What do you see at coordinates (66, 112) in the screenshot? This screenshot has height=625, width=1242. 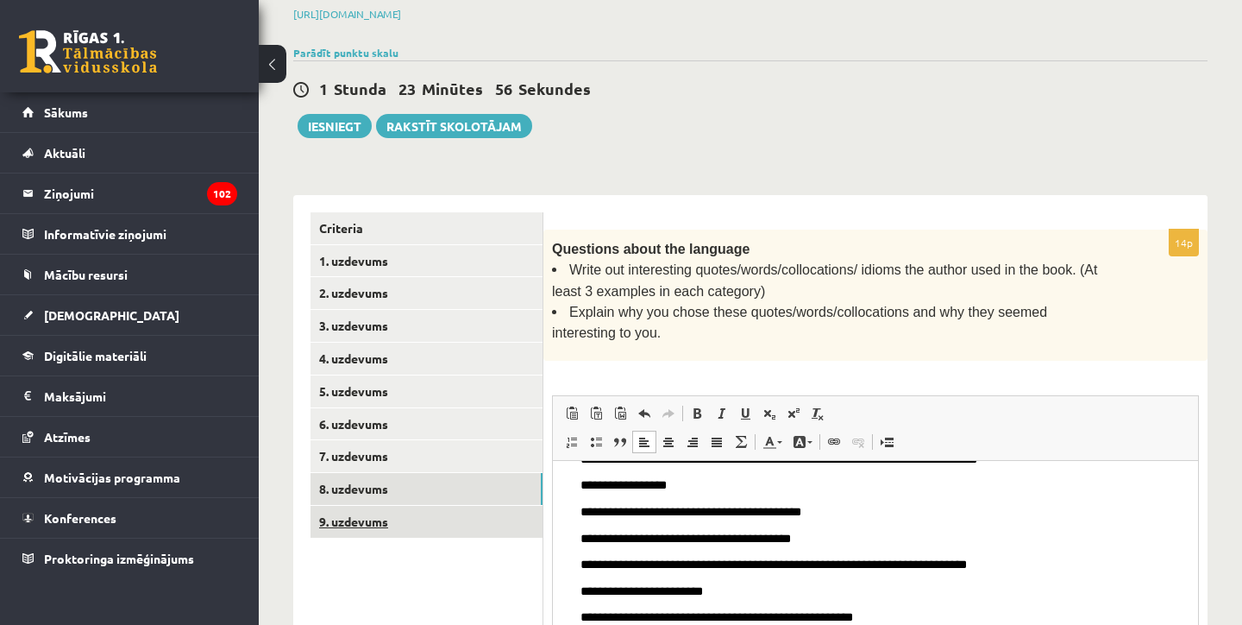 I see `span: Sākums` at bounding box center [66, 112].